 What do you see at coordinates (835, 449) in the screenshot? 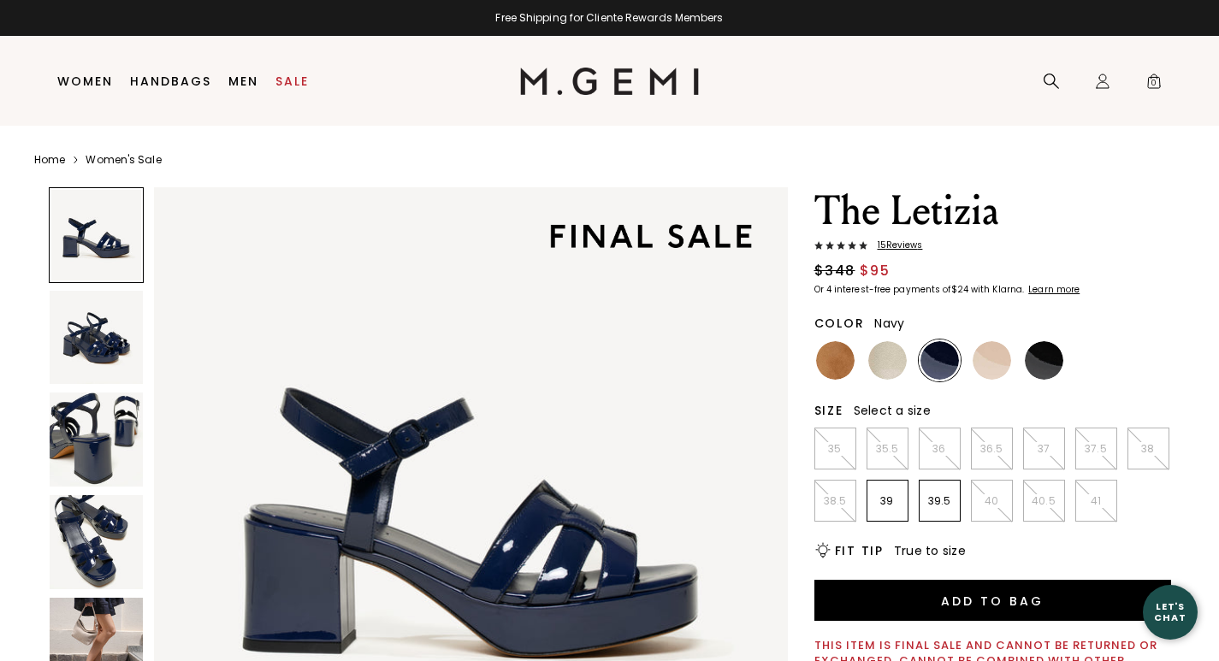
I see `p: 35` at bounding box center [835, 449].